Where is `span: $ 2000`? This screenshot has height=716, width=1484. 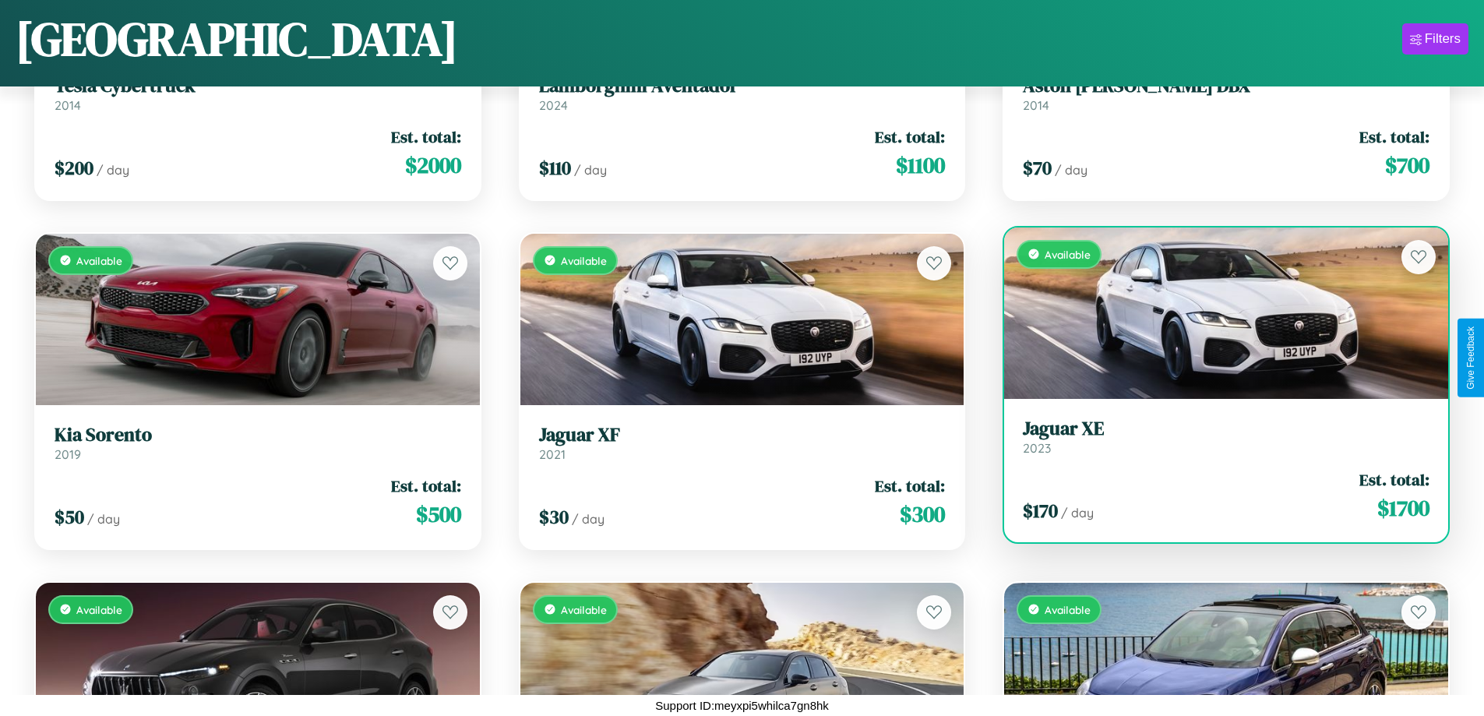
span: $ 2000 is located at coordinates (433, 165).